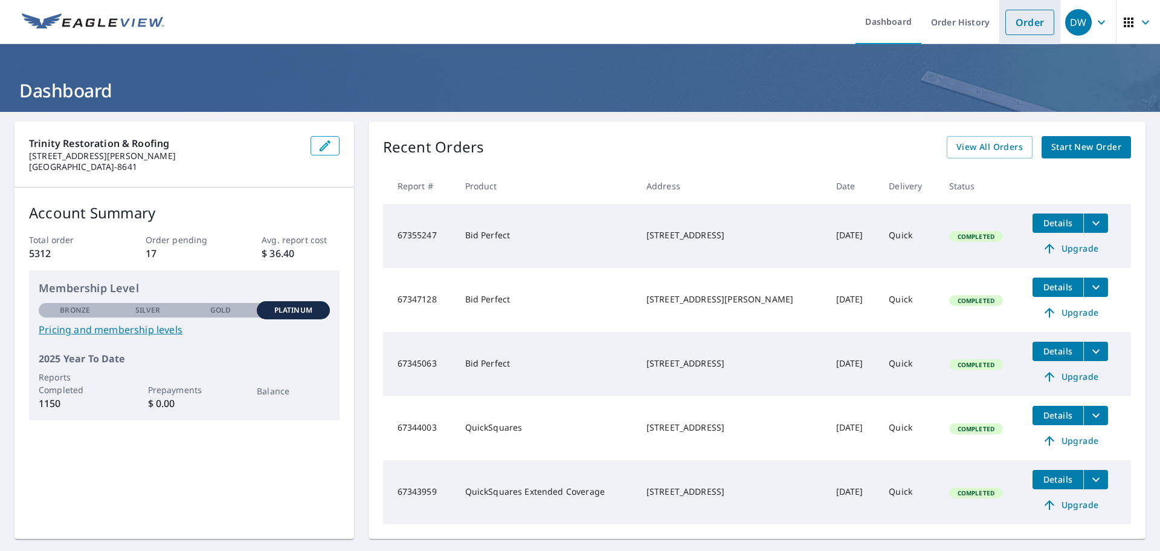 This screenshot has width=1160, height=551. What do you see at coordinates (546, 186) in the screenshot?
I see `th: Product` at bounding box center [546, 186].